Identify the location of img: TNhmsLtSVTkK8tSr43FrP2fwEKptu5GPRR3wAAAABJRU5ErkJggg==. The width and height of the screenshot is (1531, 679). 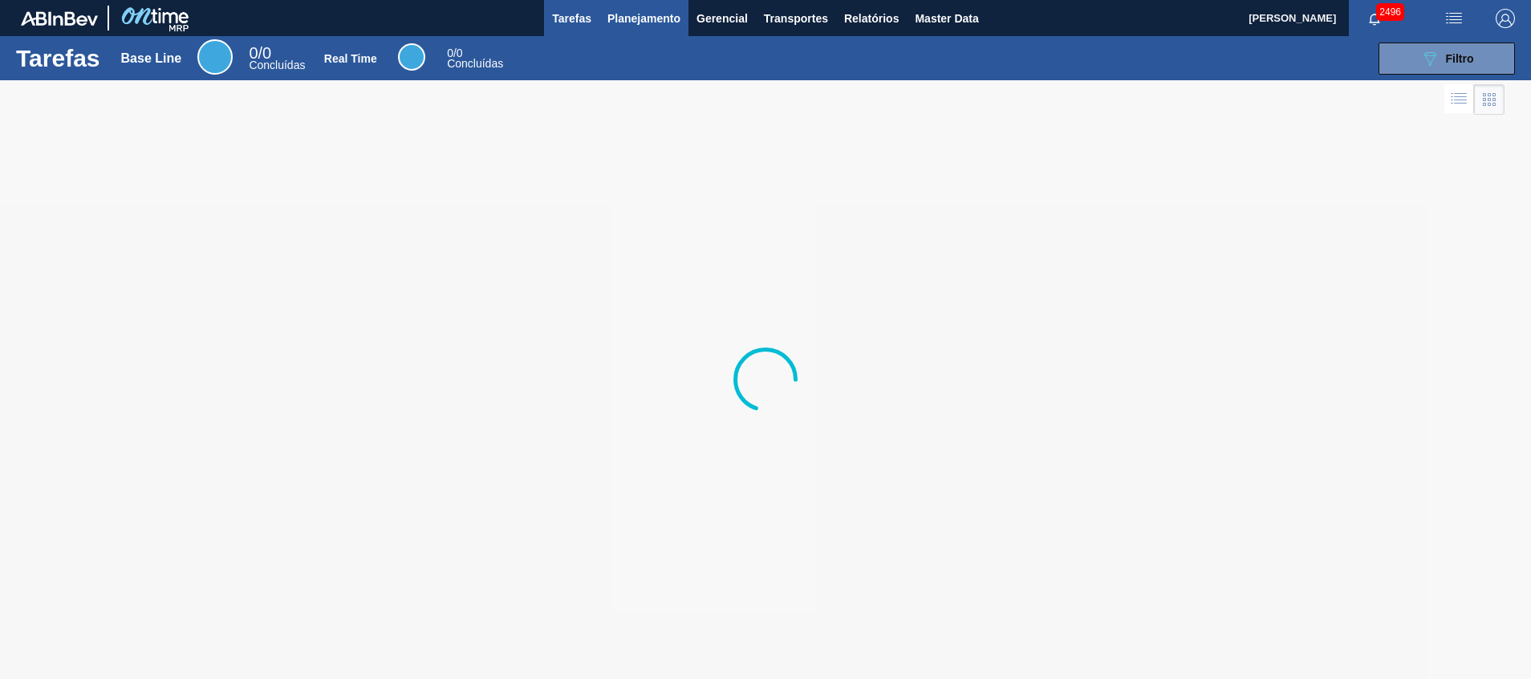
(59, 18).